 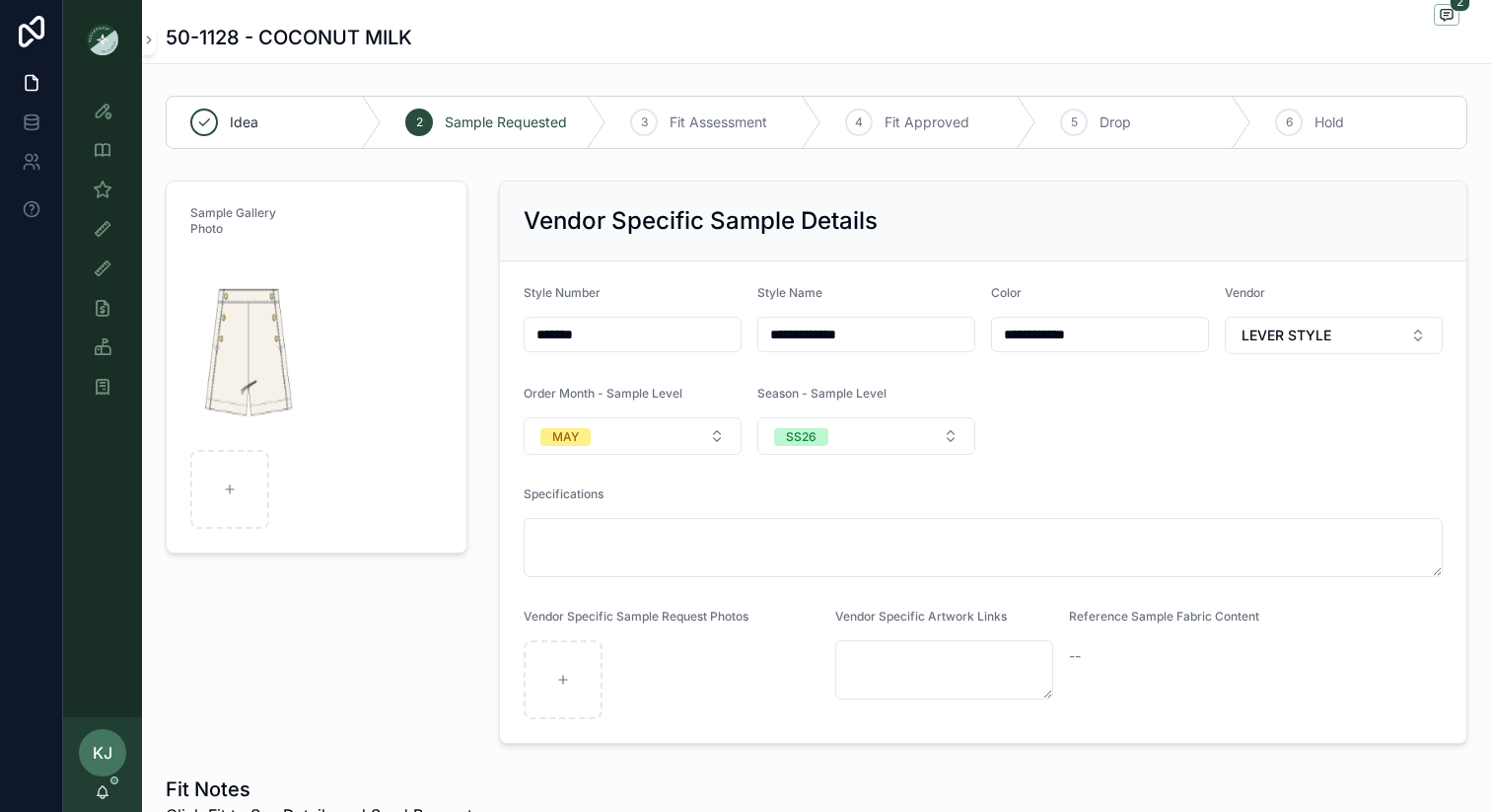 What do you see at coordinates (821, 393) in the screenshot?
I see `span: Season - Sample Level` at bounding box center [821, 393].